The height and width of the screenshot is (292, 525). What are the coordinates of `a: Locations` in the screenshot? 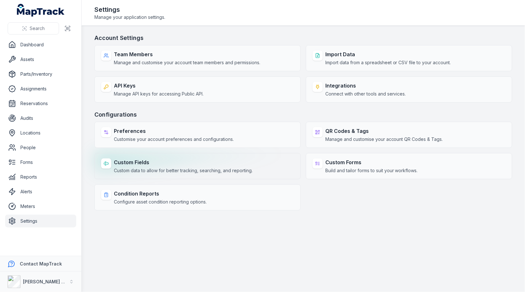 It's located at (41, 133).